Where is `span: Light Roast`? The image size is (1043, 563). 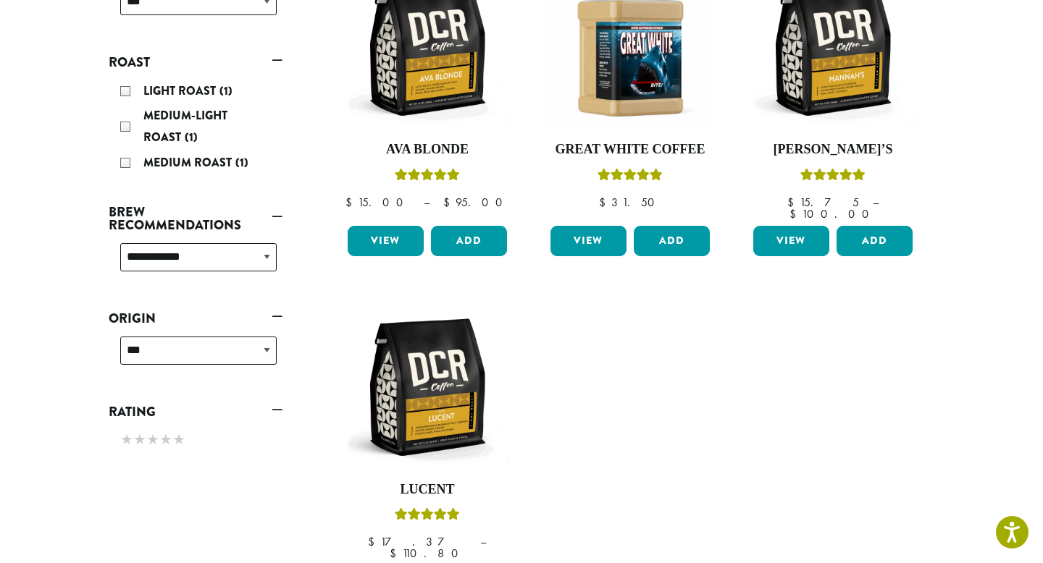 span: Light Roast is located at coordinates (181, 91).